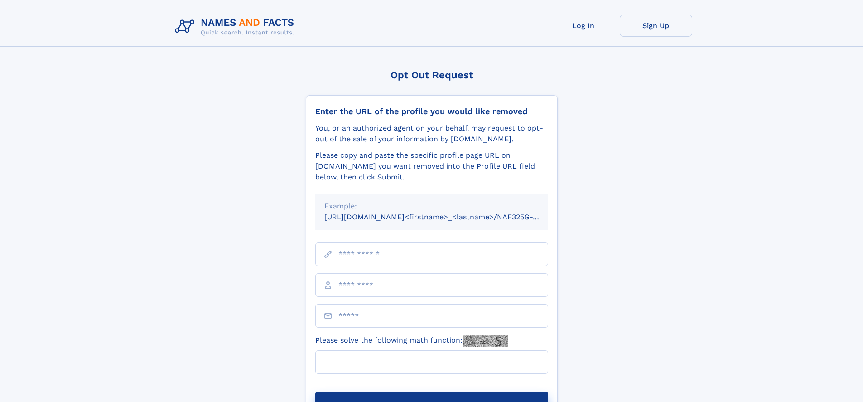 The image size is (863, 402). I want to click on div: Enter the URL of the profile you would like removed, so click(432, 111).